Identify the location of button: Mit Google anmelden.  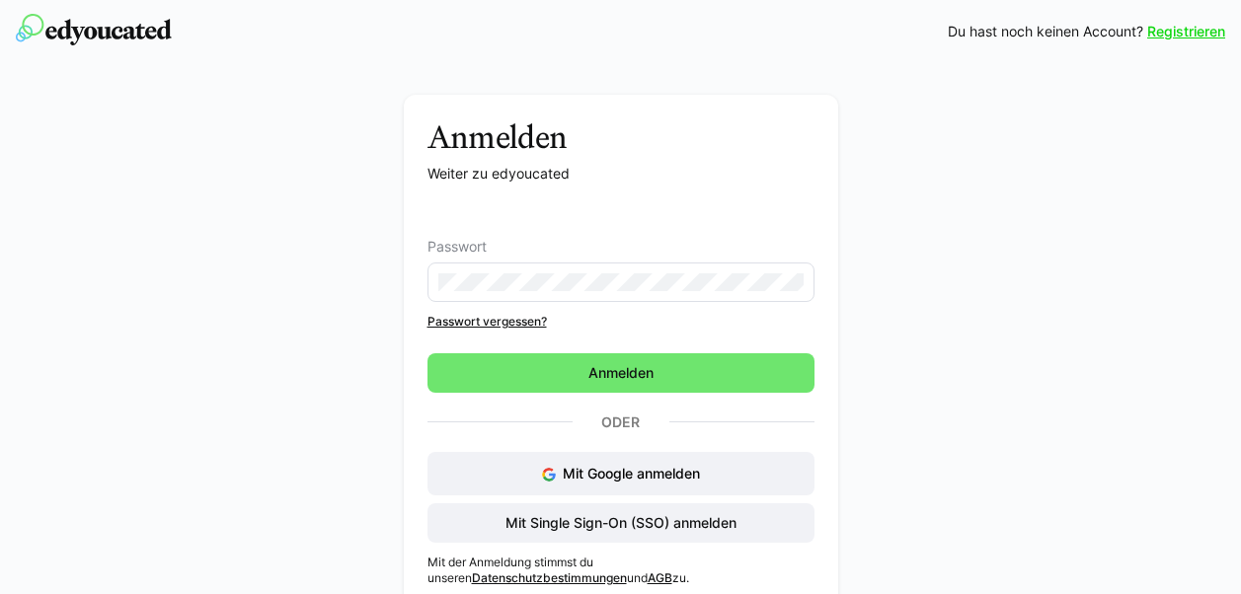
(621, 474).